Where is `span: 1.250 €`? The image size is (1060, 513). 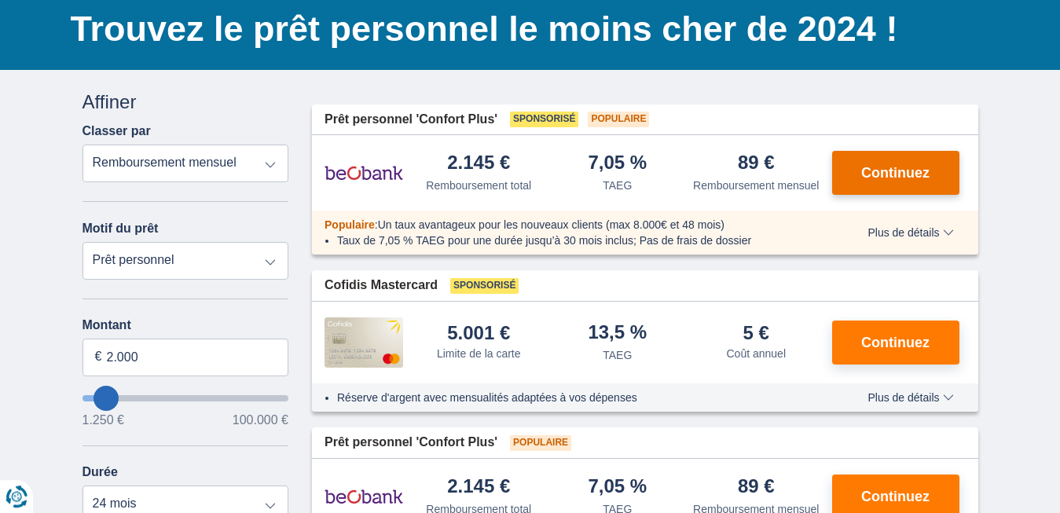
span: 1.250 € is located at coordinates (103, 421).